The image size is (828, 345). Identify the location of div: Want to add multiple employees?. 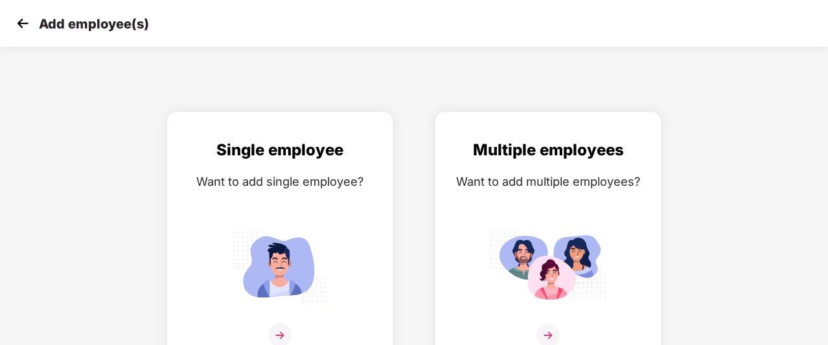
(548, 181).